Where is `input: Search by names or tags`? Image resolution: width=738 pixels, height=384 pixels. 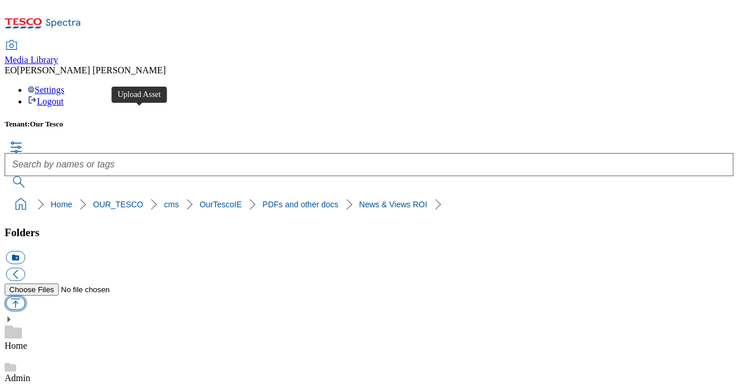 input: Search by names or tags is located at coordinates (369, 164).